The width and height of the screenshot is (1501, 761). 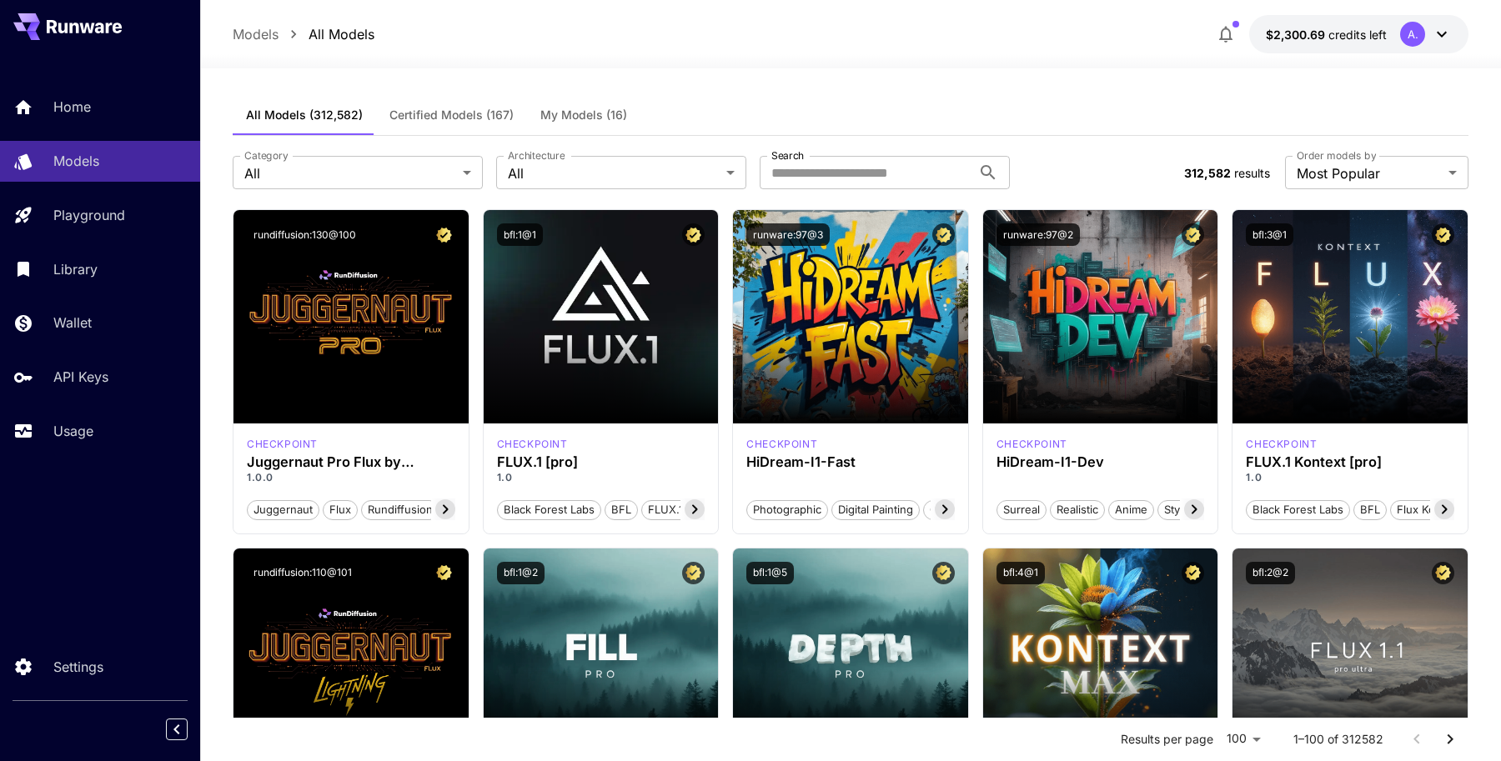 What do you see at coordinates (1297, 509) in the screenshot?
I see `button: Black Forest Labs` at bounding box center [1297, 509].